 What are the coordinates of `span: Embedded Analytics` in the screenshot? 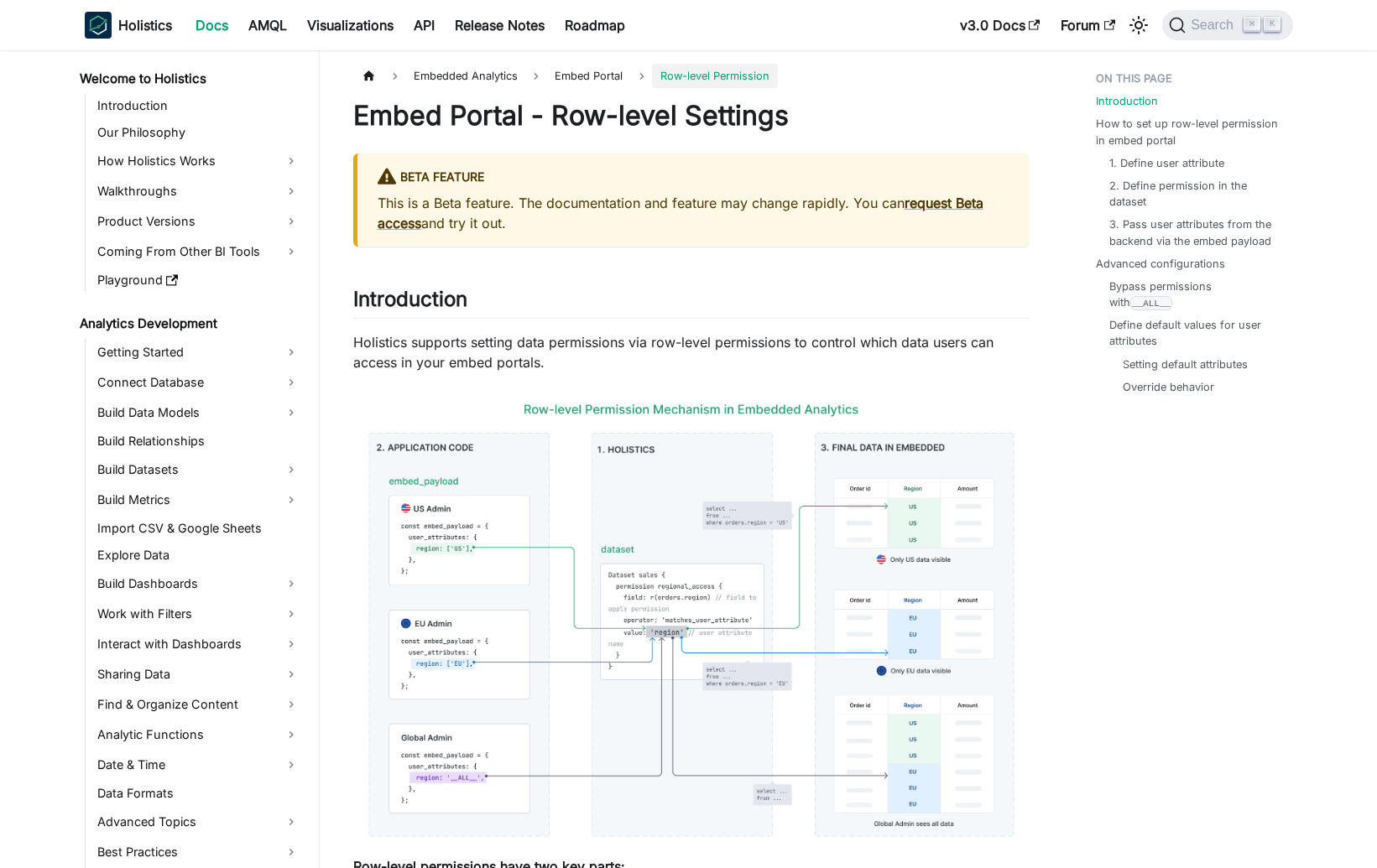 It's located at (466, 75).